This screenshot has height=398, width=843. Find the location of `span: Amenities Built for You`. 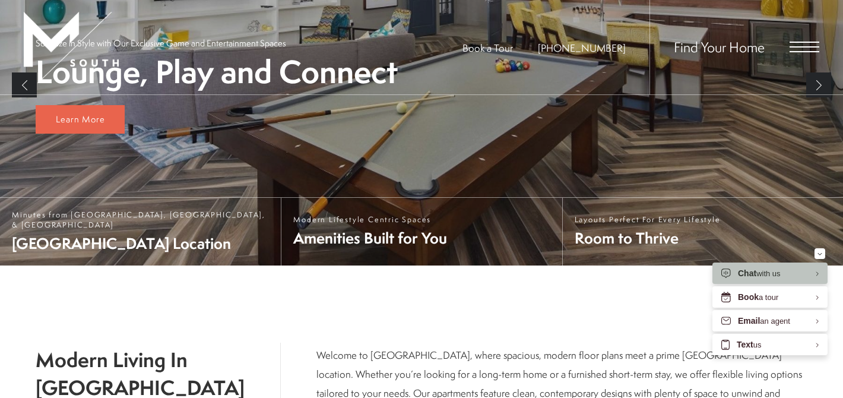

span: Amenities Built for You is located at coordinates (370, 237).